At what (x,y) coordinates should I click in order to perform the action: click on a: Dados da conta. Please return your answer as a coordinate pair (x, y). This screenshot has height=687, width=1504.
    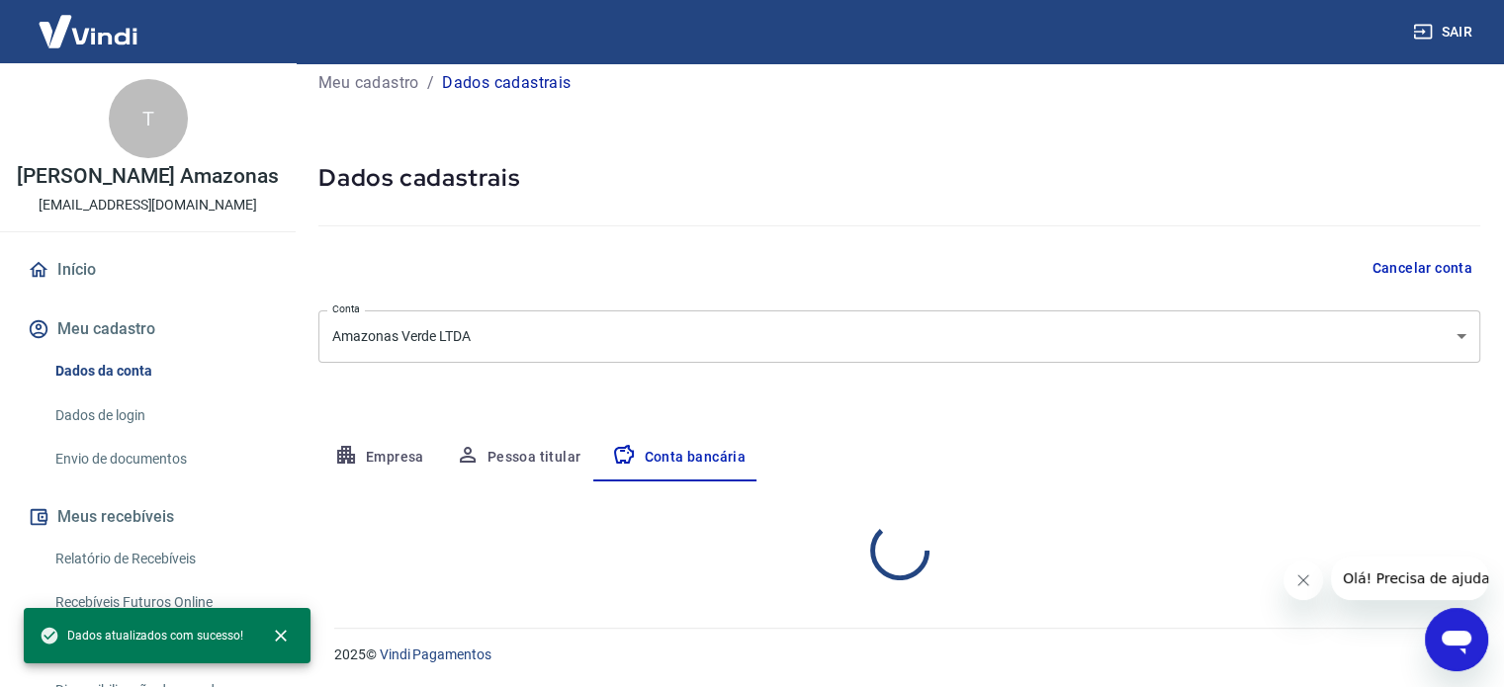
    Looking at the image, I should click on (159, 371).